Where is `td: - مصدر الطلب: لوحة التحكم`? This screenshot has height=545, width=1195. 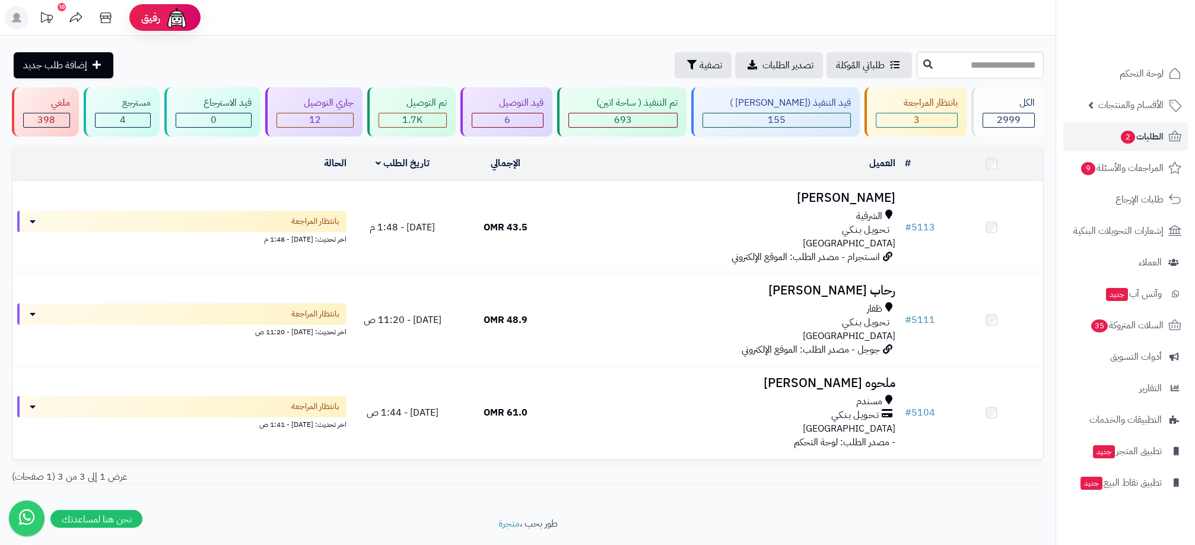 td: - مصدر الطلب: لوحة التحكم is located at coordinates (729, 412).